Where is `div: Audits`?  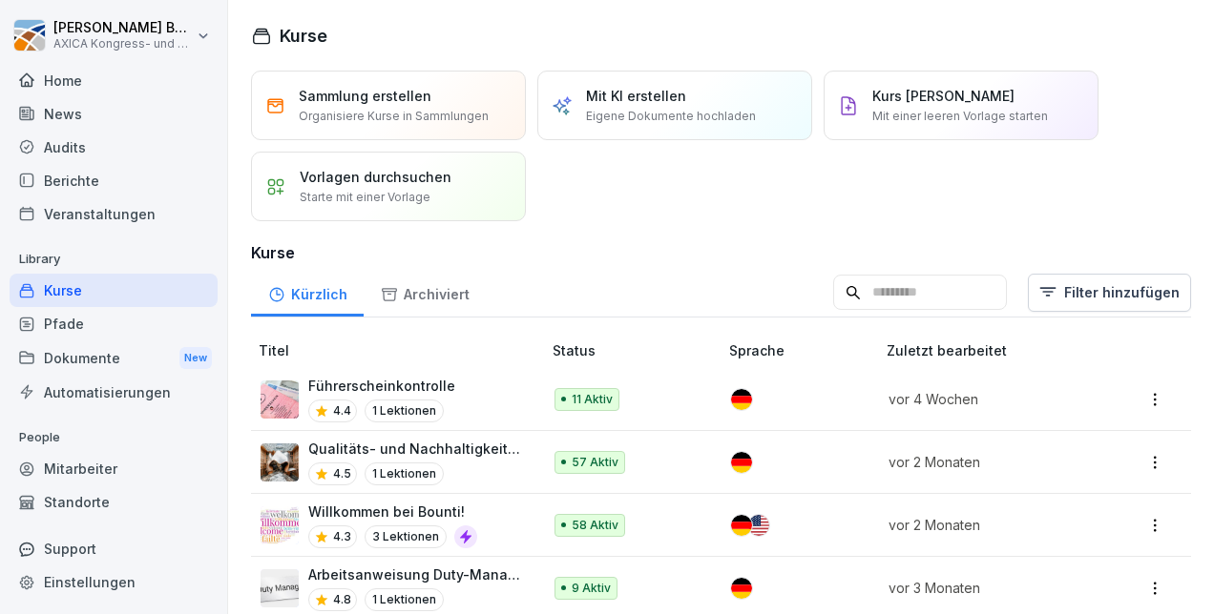
div: Audits is located at coordinates (114, 147).